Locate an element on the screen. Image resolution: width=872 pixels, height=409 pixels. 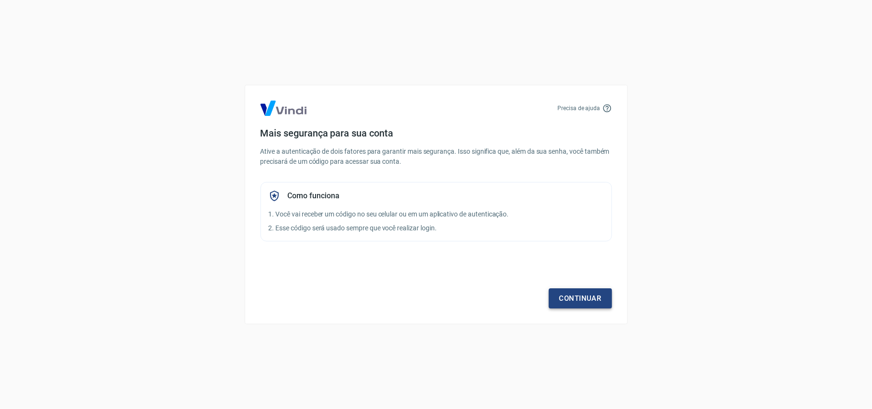
p: Ative a autenticação de dois fatores para garantir mais segurança. Isso significa que, além da su... is located at coordinates (436, 157).